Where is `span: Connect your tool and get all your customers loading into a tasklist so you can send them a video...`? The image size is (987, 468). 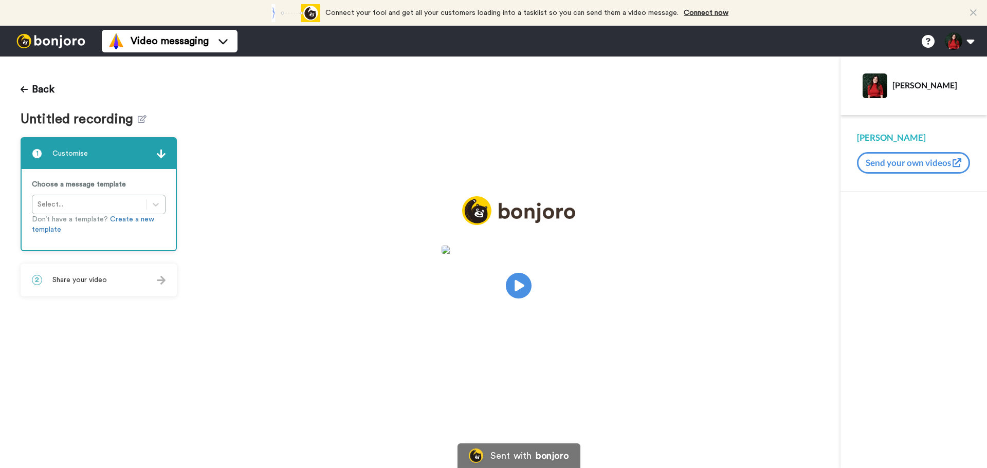 span: Connect your tool and get all your customers loading into a tasklist so you can send them a video... is located at coordinates (502, 13).